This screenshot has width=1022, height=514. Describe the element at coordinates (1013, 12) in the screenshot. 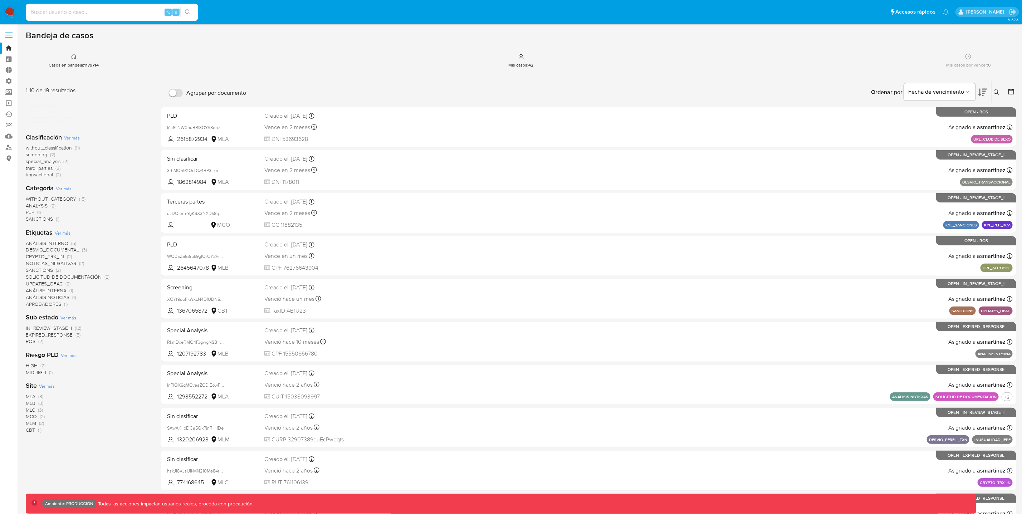

I see `a: Salir` at that location.